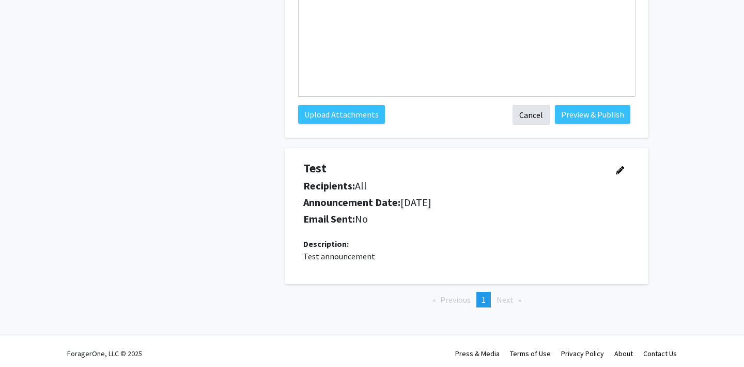 Image resolution: width=744 pixels, height=367 pixels. Describe the element at coordinates (453, 186) in the screenshot. I see `h5: All` at that location.